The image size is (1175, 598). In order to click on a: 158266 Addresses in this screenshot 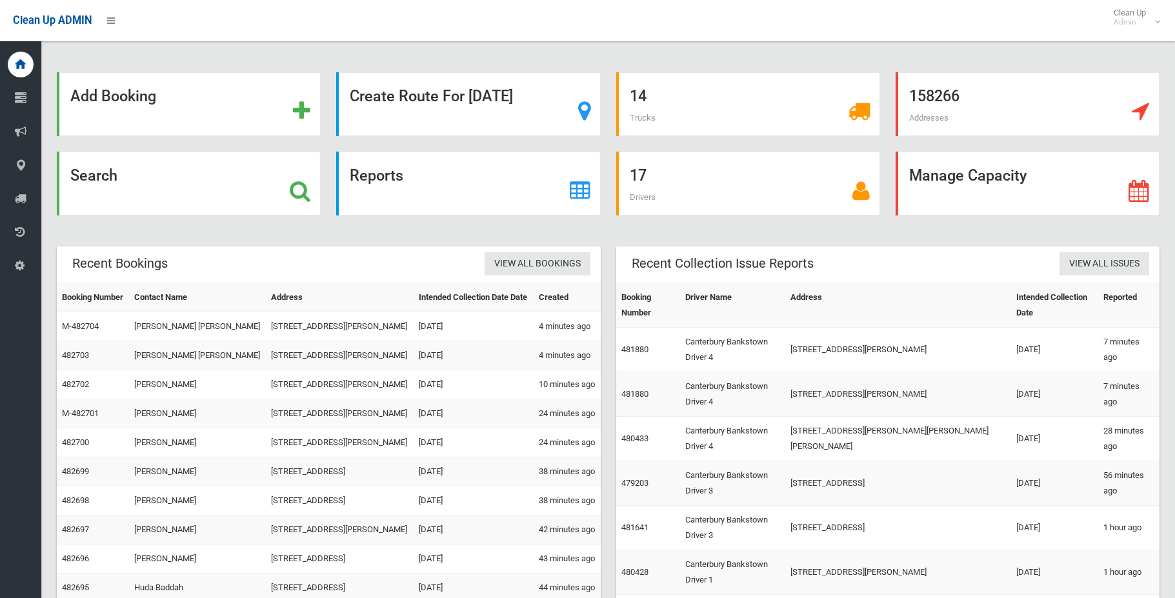, I will do `click(1027, 104)`.